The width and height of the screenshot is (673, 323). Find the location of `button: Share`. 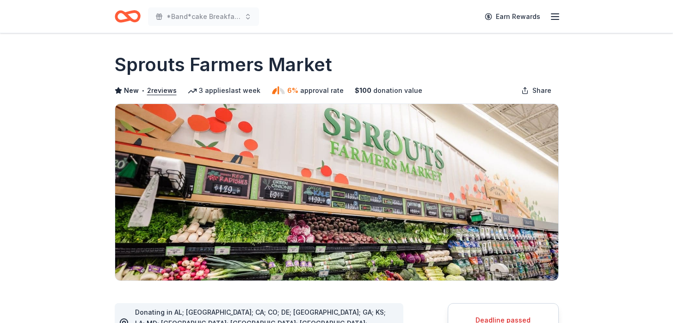

button: Share is located at coordinates (536, 91).